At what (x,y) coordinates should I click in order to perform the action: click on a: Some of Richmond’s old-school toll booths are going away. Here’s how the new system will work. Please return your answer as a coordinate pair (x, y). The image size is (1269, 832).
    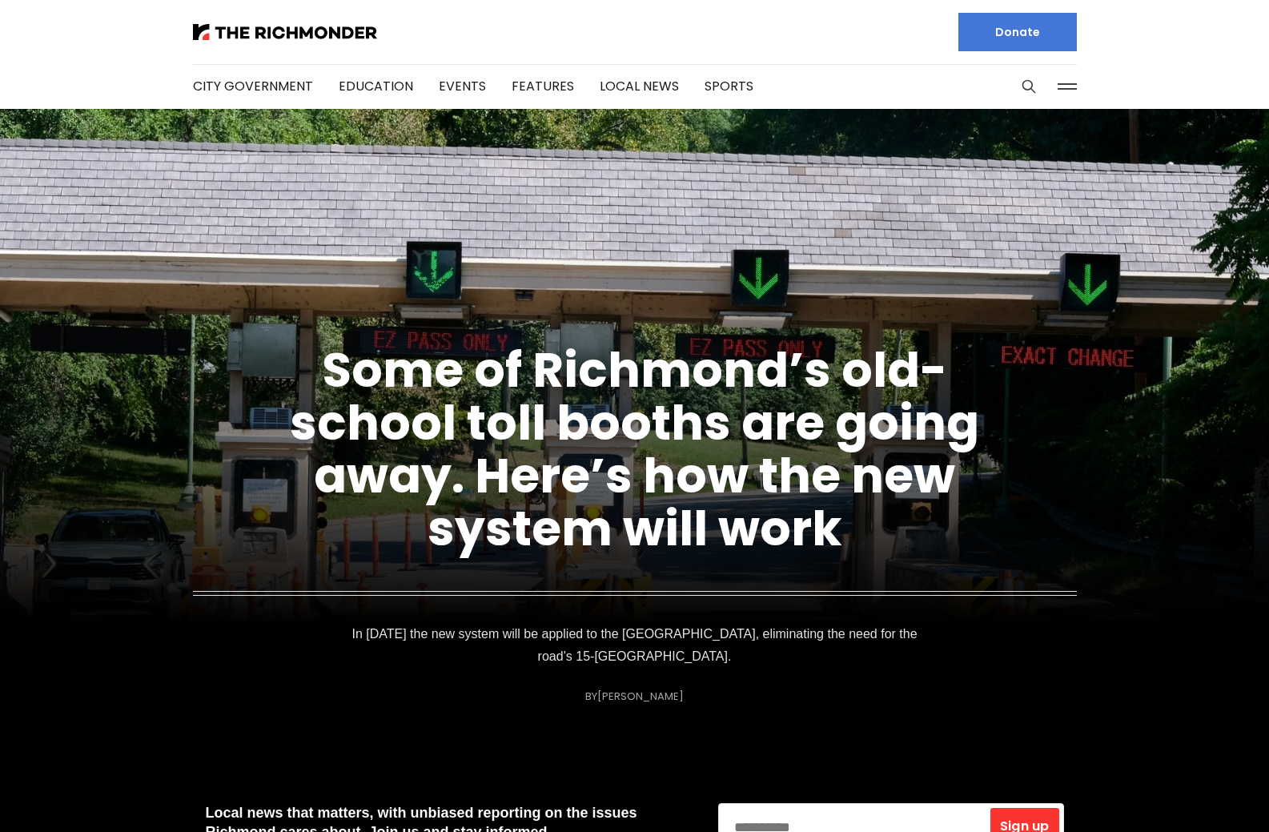
    Looking at the image, I should click on (634, 449).